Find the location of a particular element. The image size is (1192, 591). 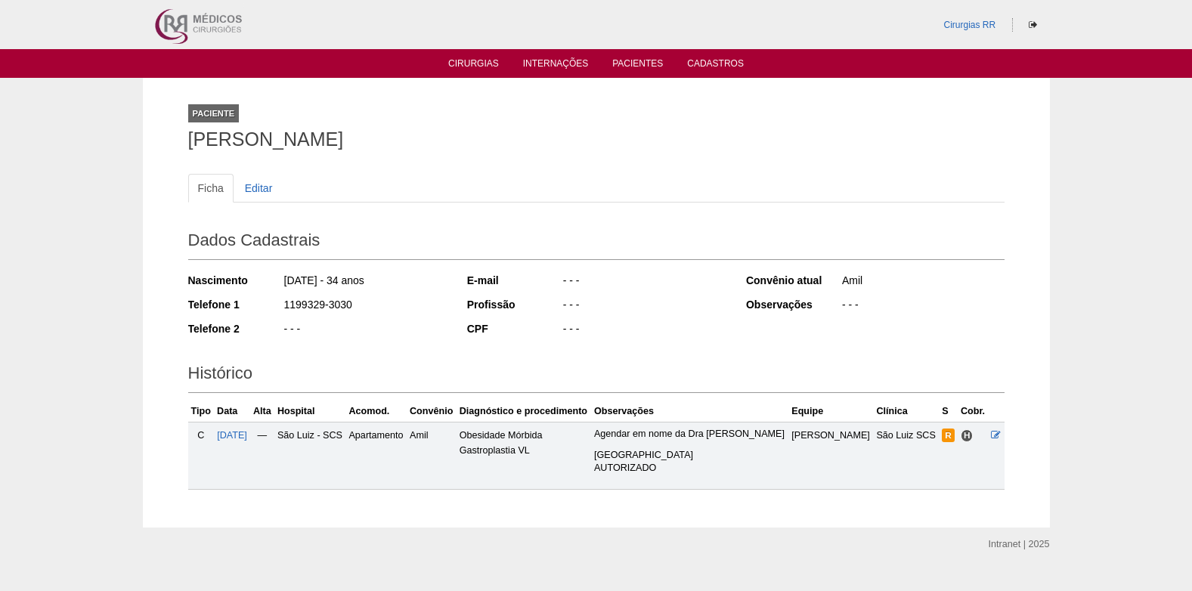

td: Obesidade Mórbida Gastroplastia VL is located at coordinates (524, 455).